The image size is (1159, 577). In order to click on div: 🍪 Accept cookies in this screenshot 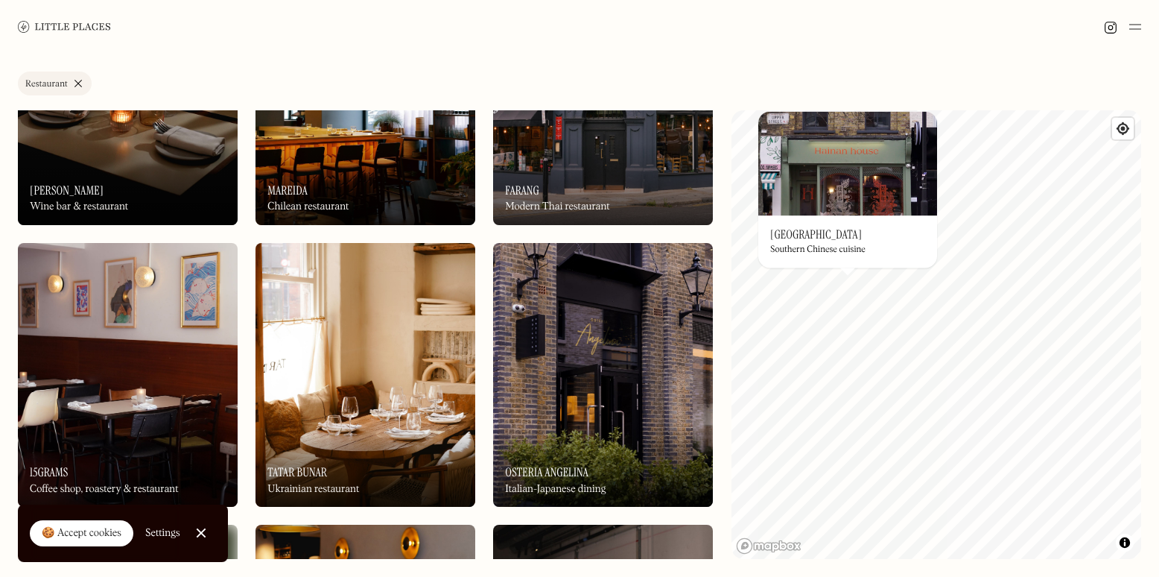, I will do `click(81, 533)`.